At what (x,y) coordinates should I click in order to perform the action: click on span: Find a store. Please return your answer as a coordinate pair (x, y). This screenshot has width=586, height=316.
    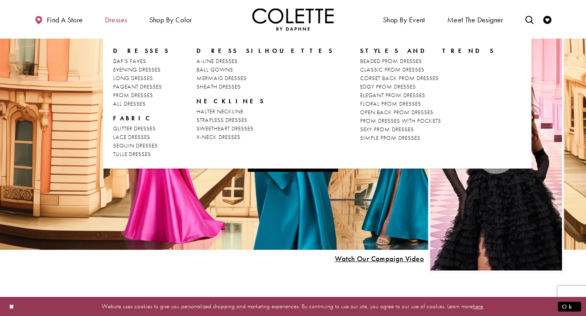
    Looking at the image, I should click on (65, 20).